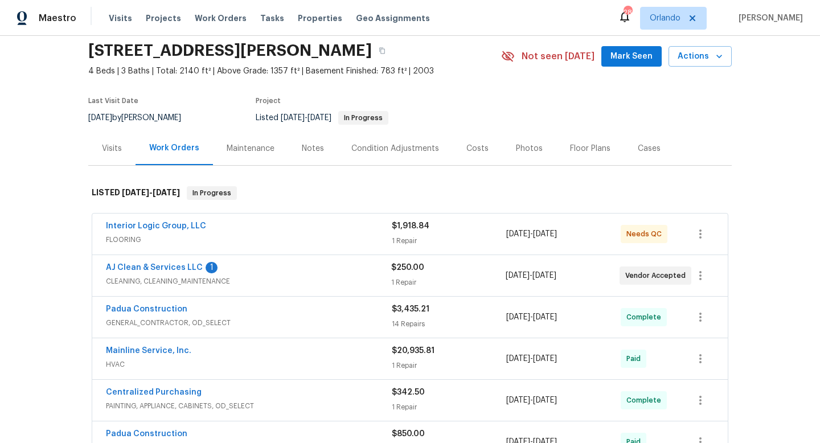 This screenshot has width=820, height=443. What do you see at coordinates (393, 18) in the screenshot?
I see `span: Geo Assignments` at bounding box center [393, 18].